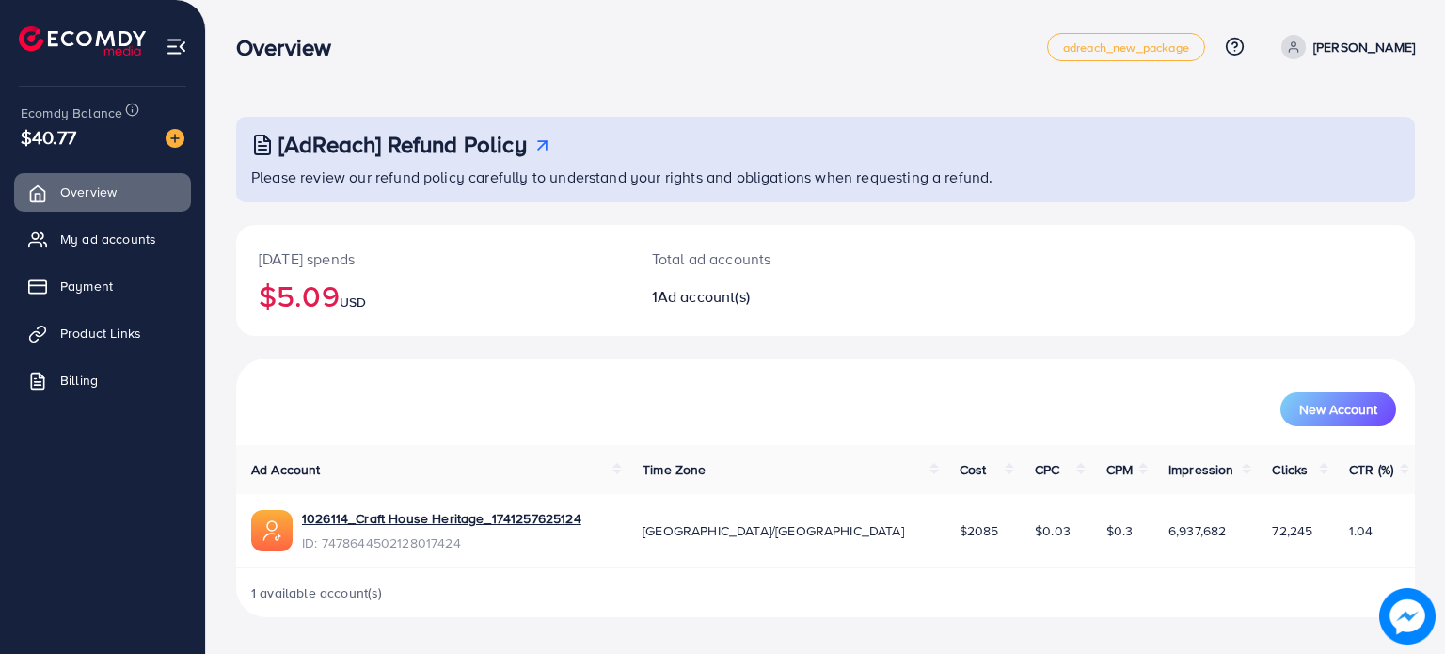 The width and height of the screenshot is (1445, 654). What do you see at coordinates (87, 286) in the screenshot?
I see `span: Payment` at bounding box center [87, 286].